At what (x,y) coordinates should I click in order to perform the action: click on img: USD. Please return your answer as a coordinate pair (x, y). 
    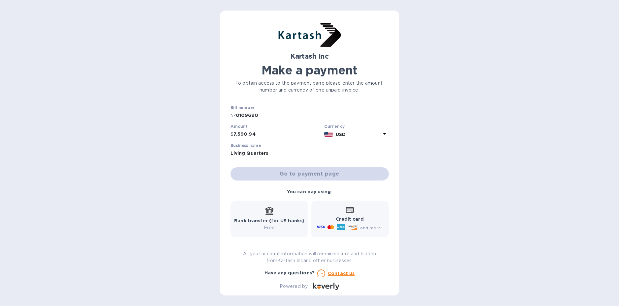
    Looking at the image, I should click on (328, 134).